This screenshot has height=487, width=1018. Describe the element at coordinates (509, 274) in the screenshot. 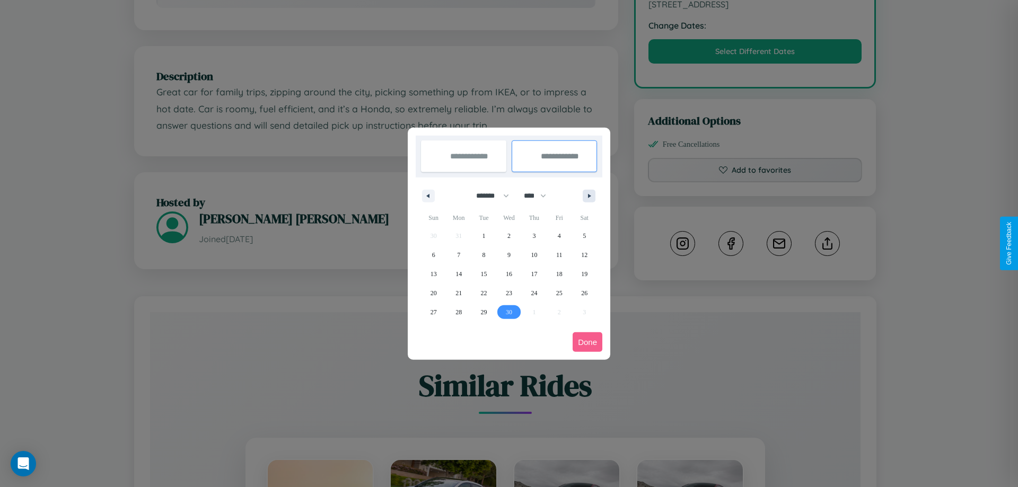

I see `button: 16` at that location.